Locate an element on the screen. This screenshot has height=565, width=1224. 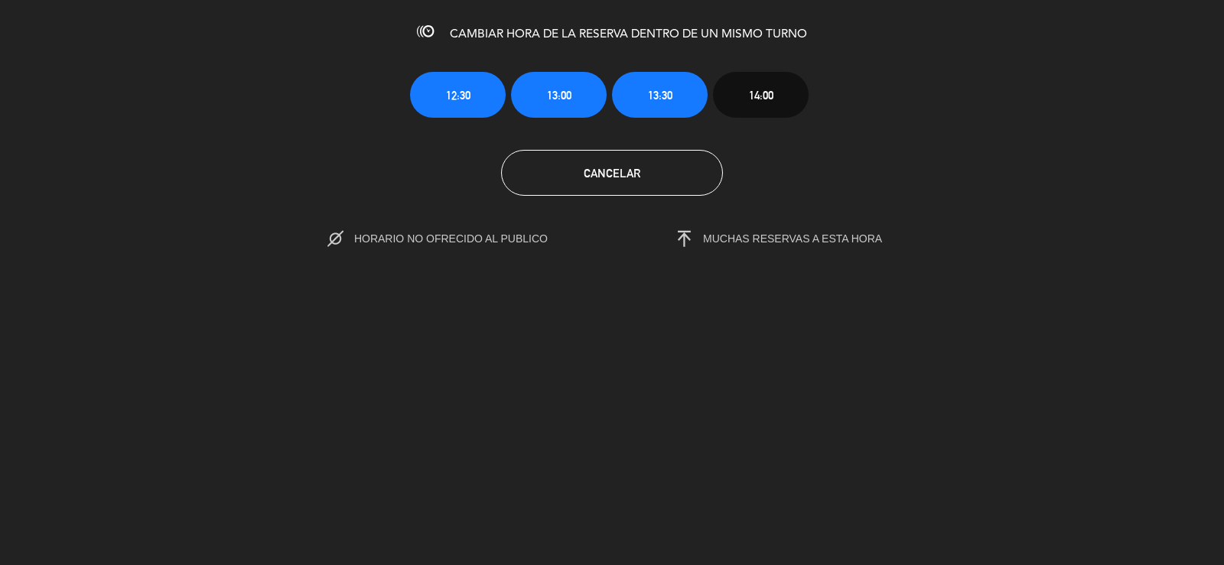
button: 13:30 is located at coordinates (659, 95).